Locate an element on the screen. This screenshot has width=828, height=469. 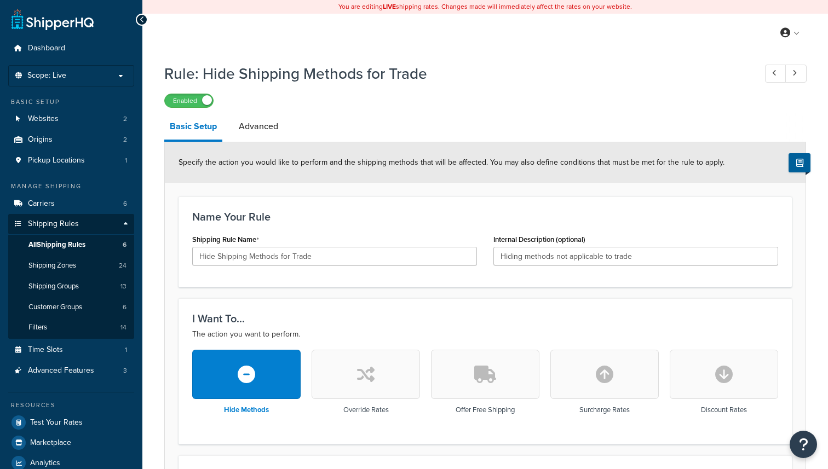
span: Shipping Groups is located at coordinates (54, 286).